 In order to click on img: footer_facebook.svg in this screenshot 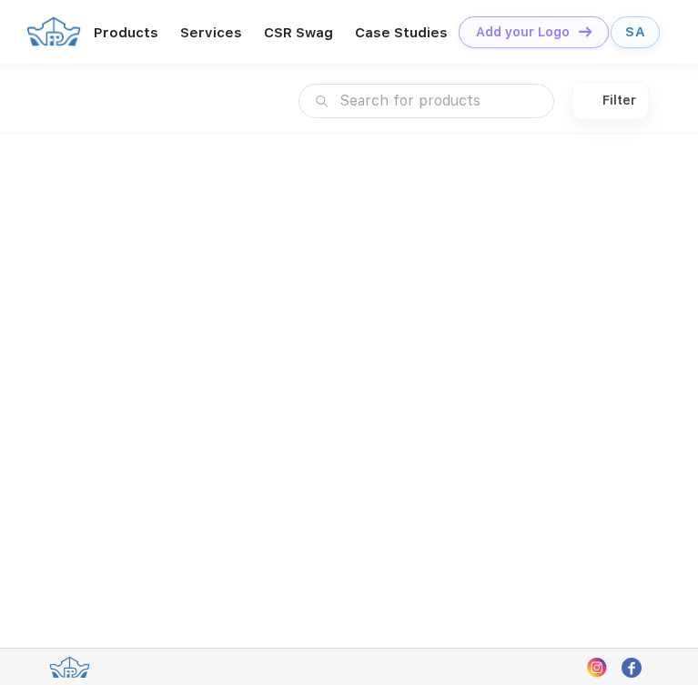, I will do `click(631, 668)`.